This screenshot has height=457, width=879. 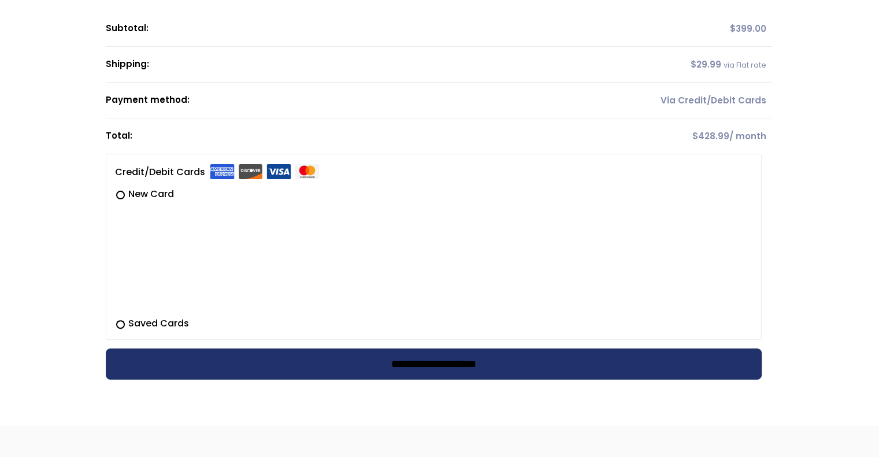 What do you see at coordinates (745, 65) in the screenshot?
I see `small: via Flat rate` at bounding box center [745, 65].